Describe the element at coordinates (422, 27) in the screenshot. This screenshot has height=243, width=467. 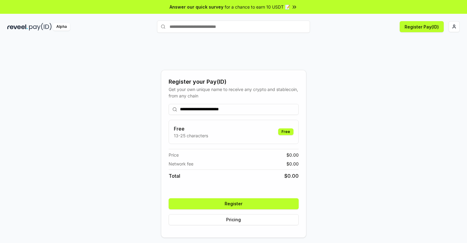
I see `button: Register Pay(ID)` at that location.